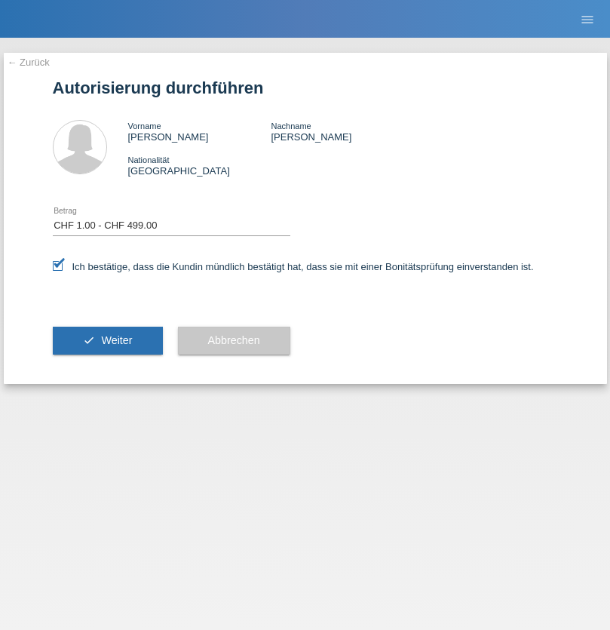 The height and width of the screenshot is (630, 610). What do you see at coordinates (588, 19) in the screenshot?
I see `a: menu` at bounding box center [588, 19].